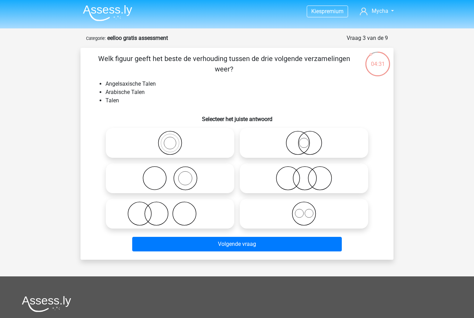 Image resolution: width=474 pixels, height=318 pixels. Describe the element at coordinates (316, 11) in the screenshot. I see `span: Kies` at that location.